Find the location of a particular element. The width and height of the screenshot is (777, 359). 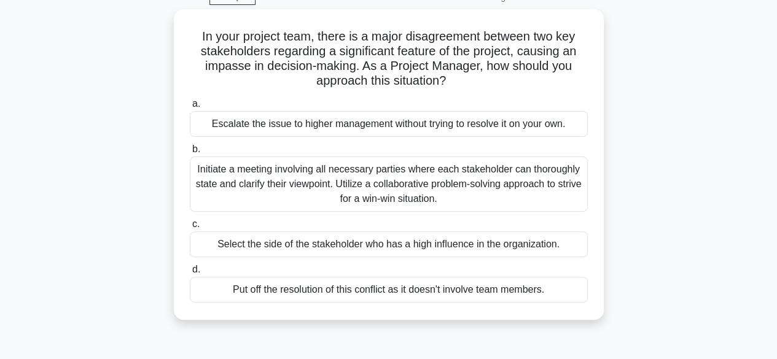

span: d. is located at coordinates (196, 269).